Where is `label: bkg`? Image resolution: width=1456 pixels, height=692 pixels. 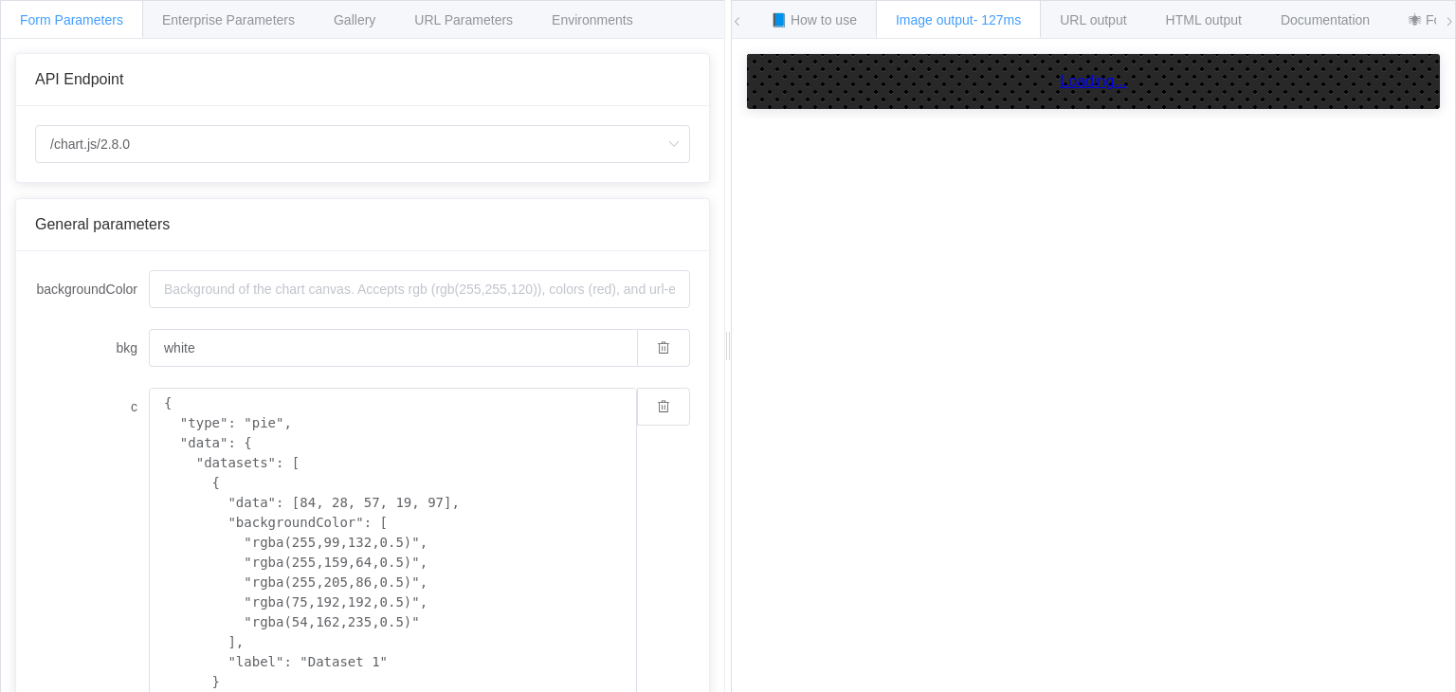 label: bkg is located at coordinates (92, 348).